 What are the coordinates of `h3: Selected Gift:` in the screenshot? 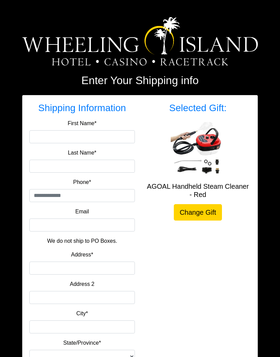 It's located at (198, 108).